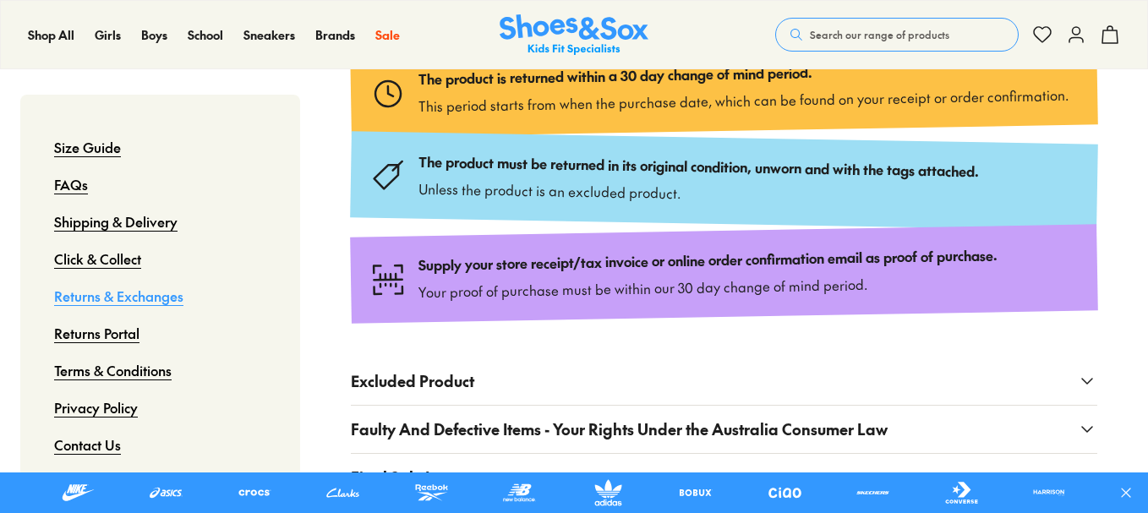 Image resolution: width=1148 pixels, height=513 pixels. Describe the element at coordinates (96, 407) in the screenshot. I see `a: Privacy Policy` at that location.